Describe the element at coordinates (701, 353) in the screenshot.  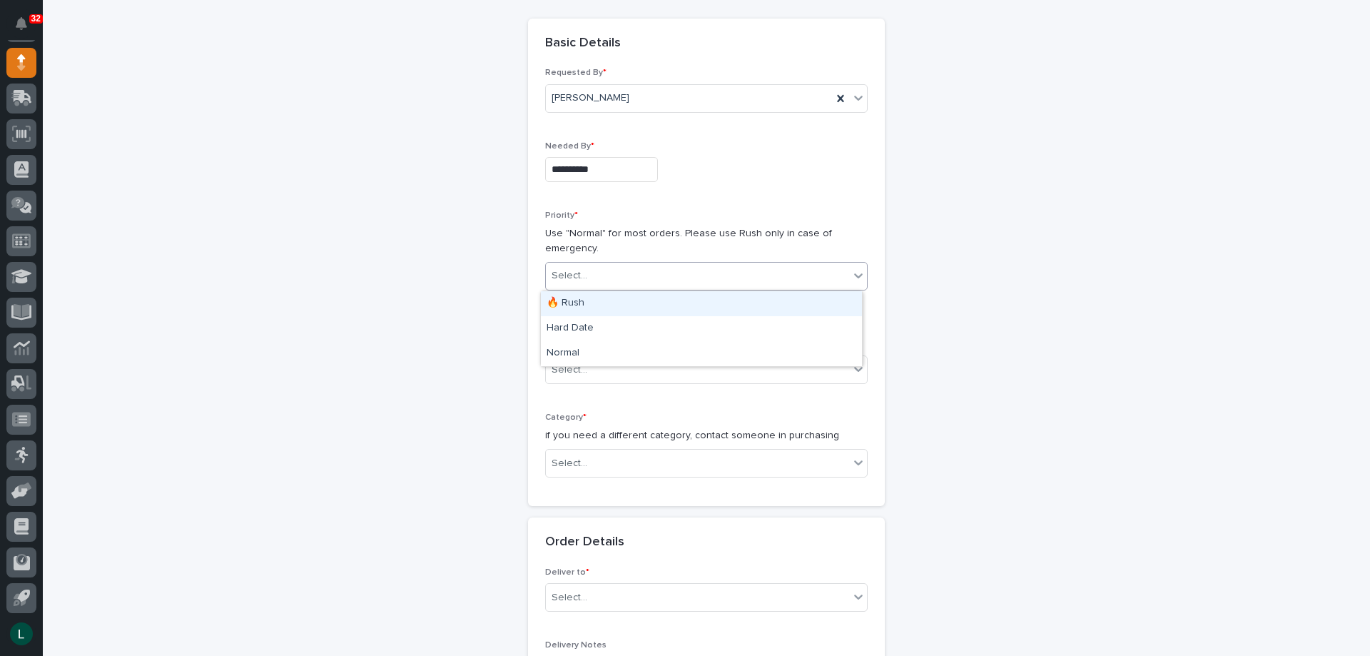
I see `div: Normal` at that location.